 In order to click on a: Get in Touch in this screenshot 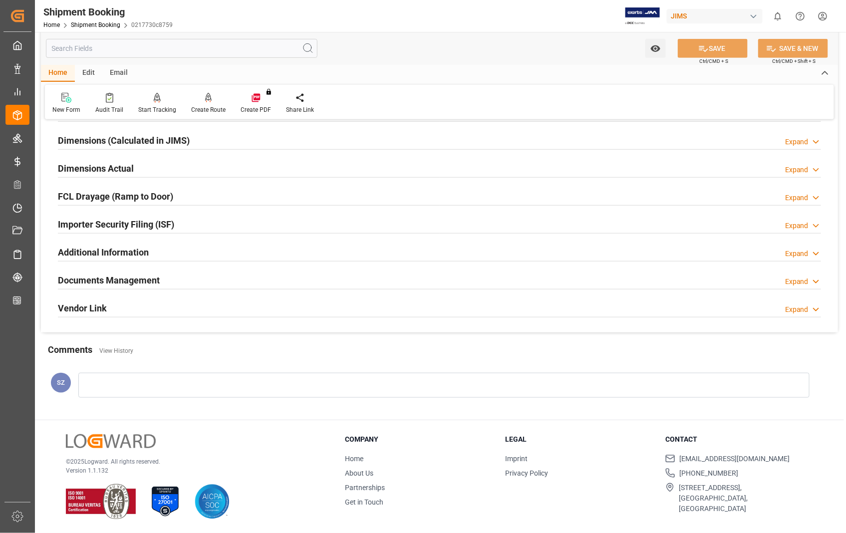, I will do `click(364, 502)`.